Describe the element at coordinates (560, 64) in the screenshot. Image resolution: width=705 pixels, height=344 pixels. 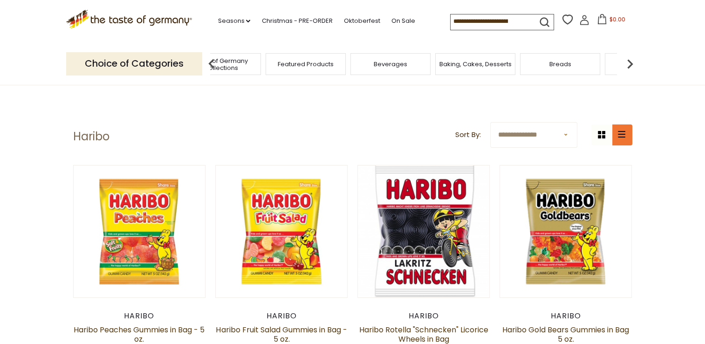
I see `a: Breads` at that location.